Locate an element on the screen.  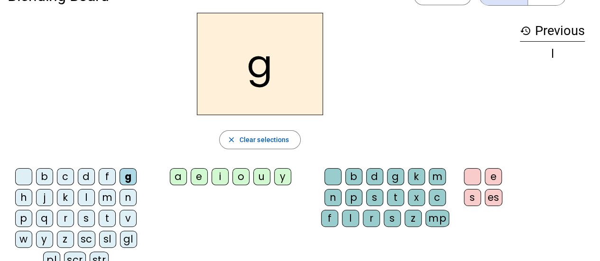
mat-icon: close is located at coordinates (231, 140).